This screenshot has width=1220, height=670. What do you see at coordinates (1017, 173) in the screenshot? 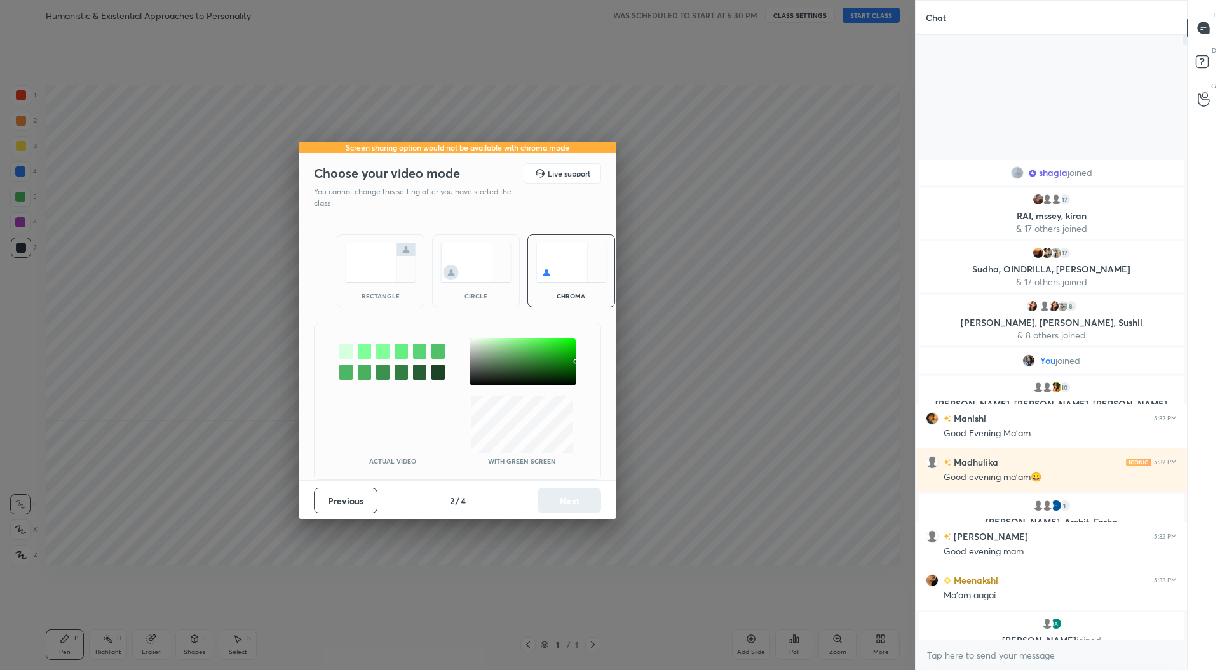
I see `img: 70ec3681391440f2bb18d82d52f19a80.jpg` at bounding box center [1017, 173].